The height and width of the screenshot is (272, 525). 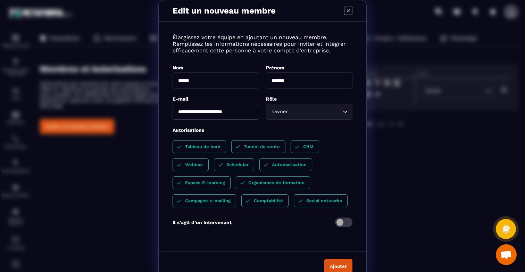 I want to click on p: Tableau de bord, so click(x=203, y=147).